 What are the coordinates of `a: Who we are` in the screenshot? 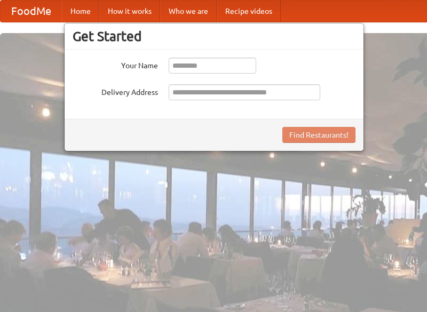 It's located at (188, 11).